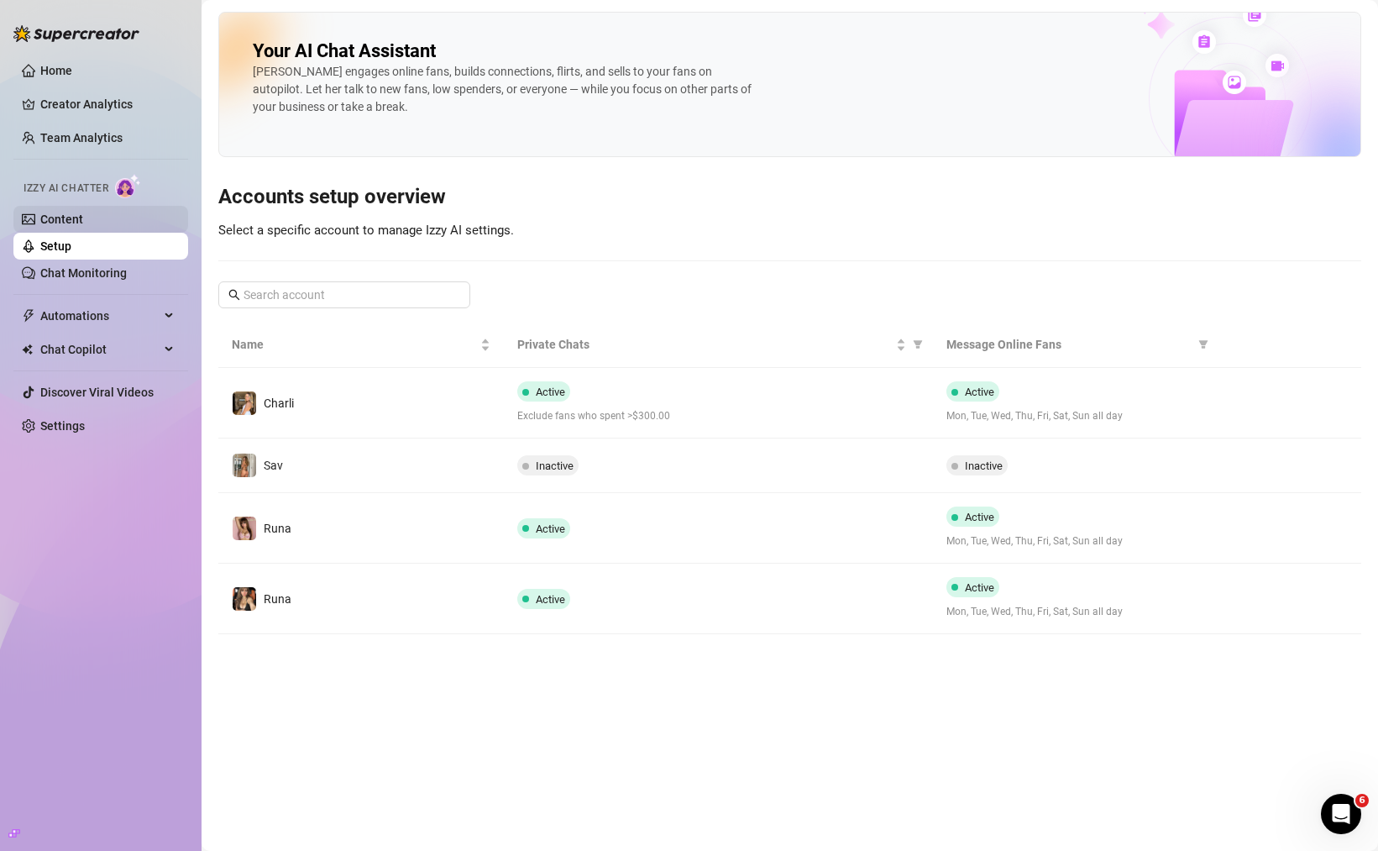 This screenshot has width=1378, height=851. I want to click on span: Exclude fans who spent >$300.00, so click(718, 416).